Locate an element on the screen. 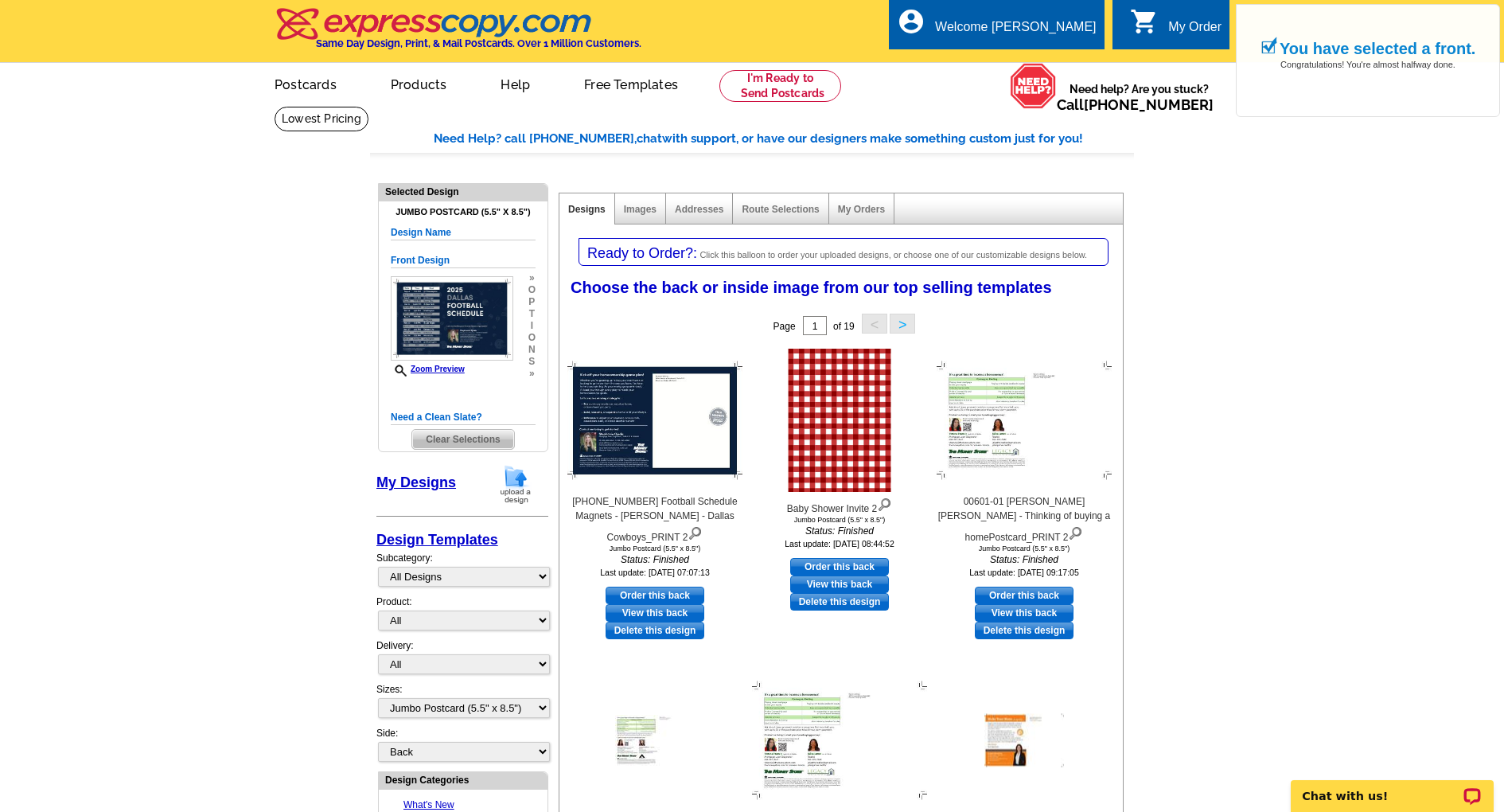  h5: Design Name is located at coordinates (464, 232).